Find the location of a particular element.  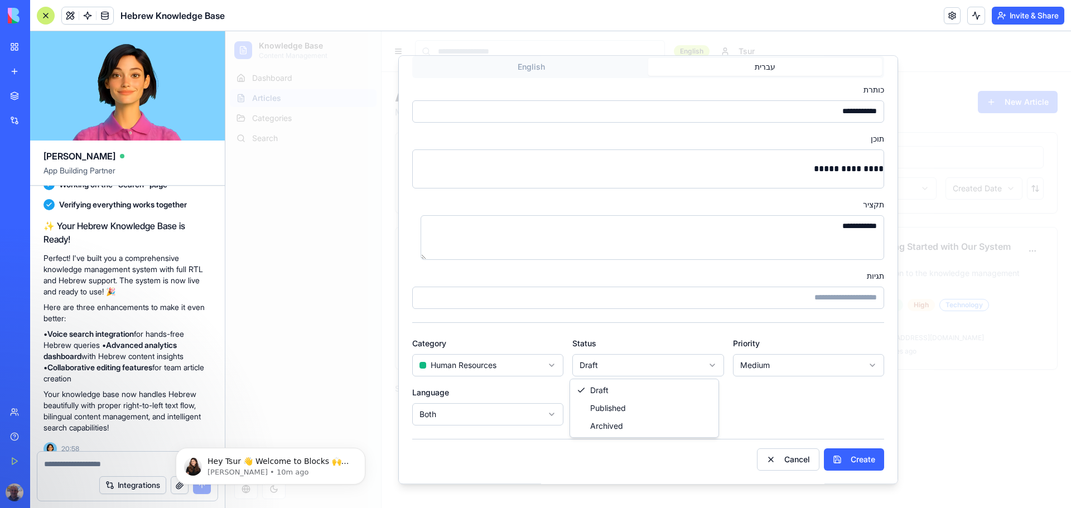

button: Invite & Share is located at coordinates (1028, 16).